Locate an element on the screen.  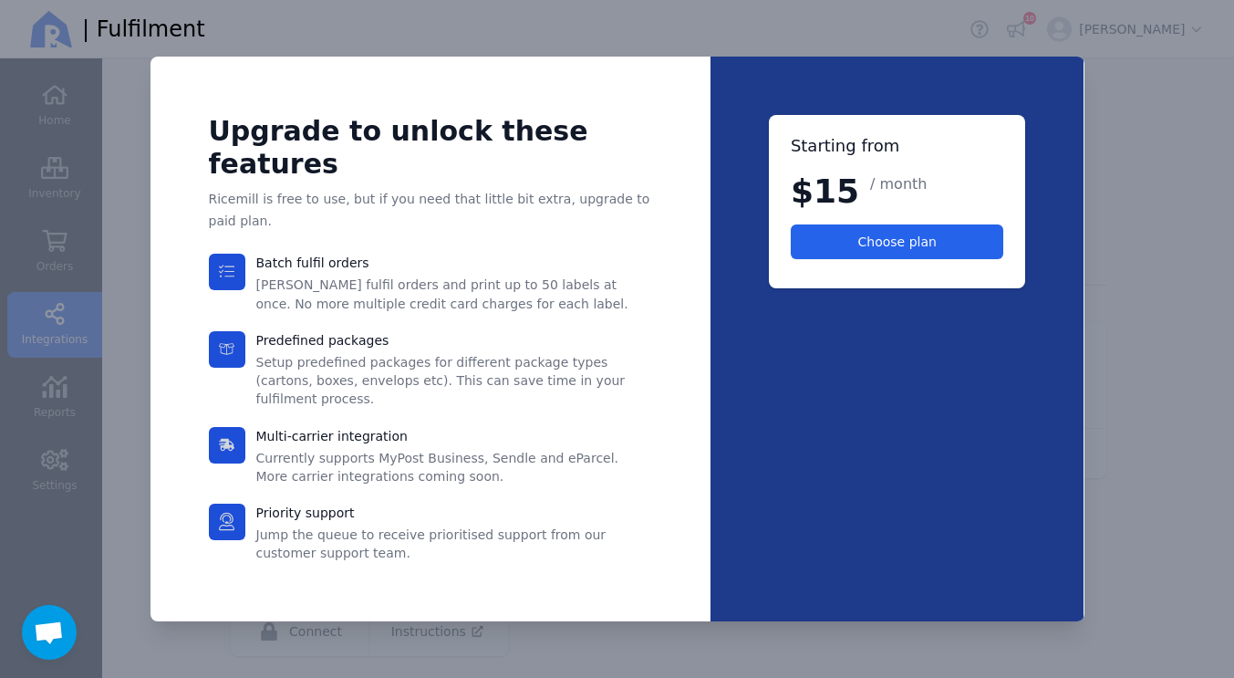
h3: Batch fulfil orders is located at coordinates (454, 263).